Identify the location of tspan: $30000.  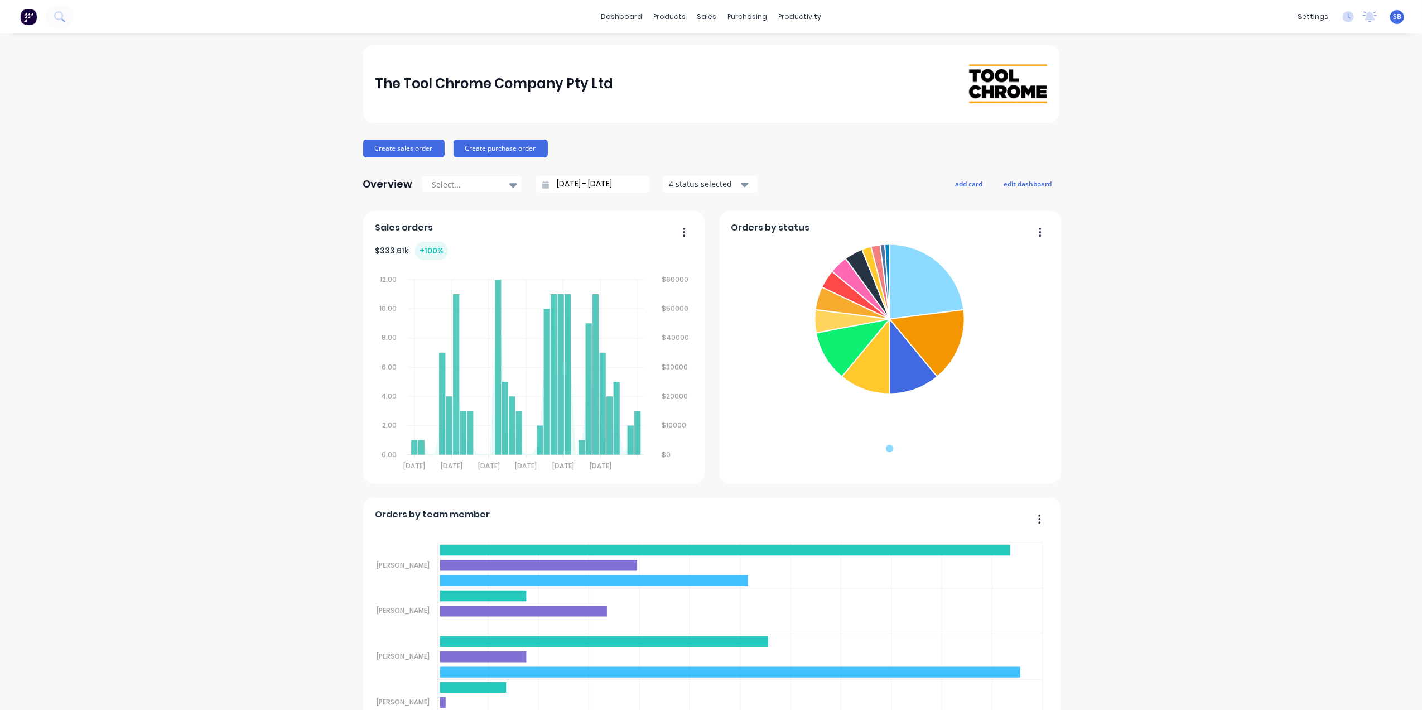
(675, 367).